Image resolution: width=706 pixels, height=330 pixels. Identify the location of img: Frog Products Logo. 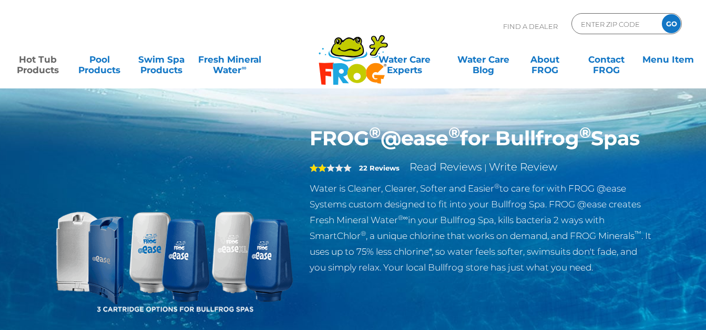
(353, 53).